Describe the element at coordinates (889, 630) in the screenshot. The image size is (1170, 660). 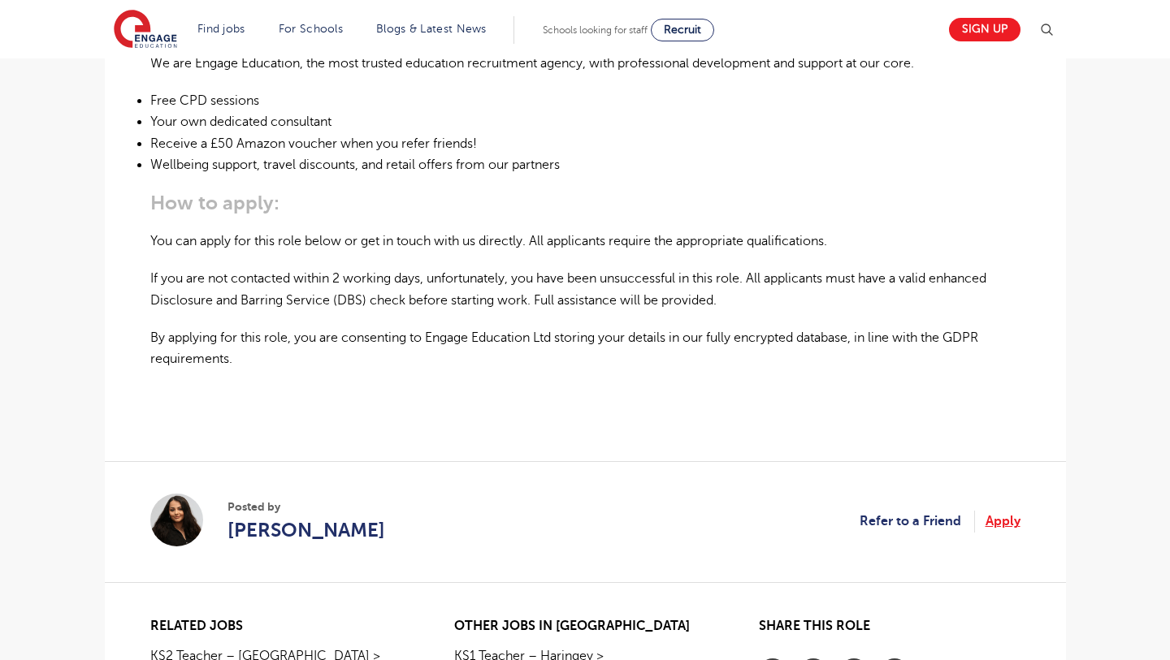
I see `h2: Share this role` at that location.